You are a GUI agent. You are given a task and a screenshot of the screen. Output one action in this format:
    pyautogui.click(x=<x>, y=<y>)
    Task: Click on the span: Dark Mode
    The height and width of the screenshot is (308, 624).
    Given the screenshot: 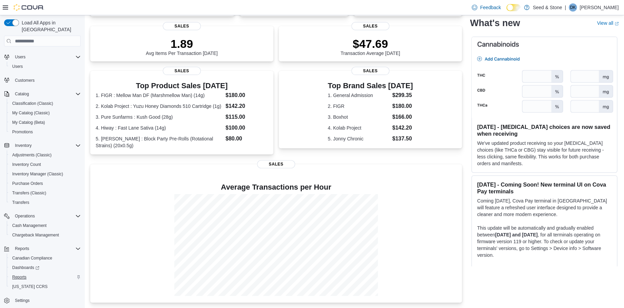 What is the action you would take?
    pyautogui.click(x=507, y=11)
    